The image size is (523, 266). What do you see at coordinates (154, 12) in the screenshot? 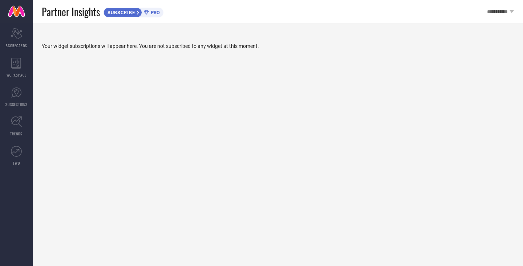
I see `span: PRO` at bounding box center [154, 12].